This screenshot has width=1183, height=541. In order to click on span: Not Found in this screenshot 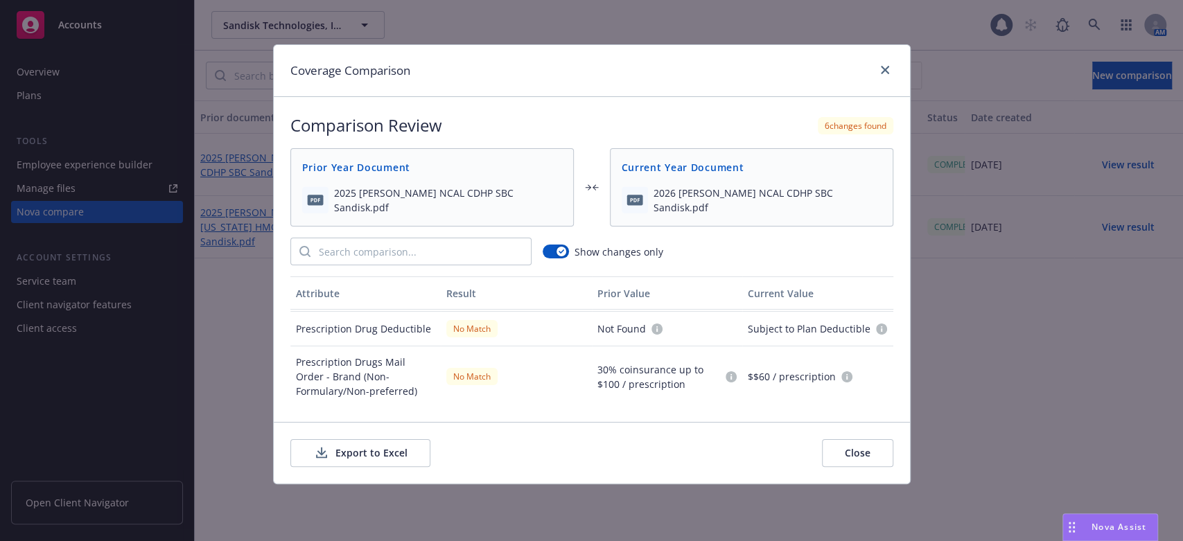, I will do `click(622, 329)`.